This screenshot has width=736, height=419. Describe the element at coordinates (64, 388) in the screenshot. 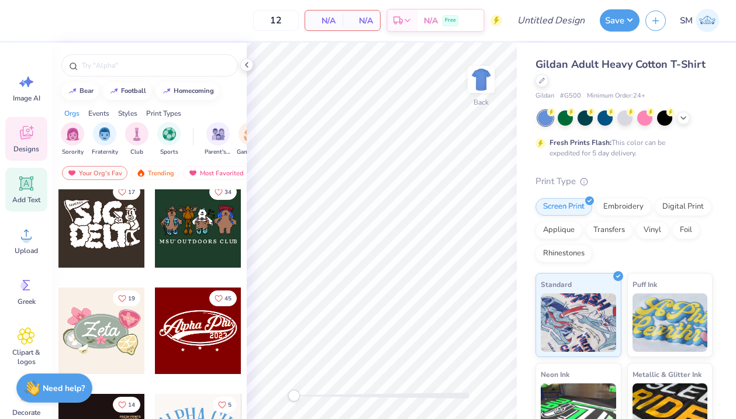

I see `strong: Need help?` at that location.